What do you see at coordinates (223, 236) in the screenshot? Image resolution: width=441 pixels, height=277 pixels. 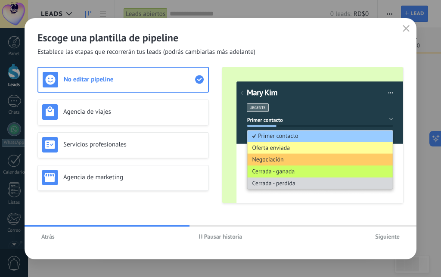 I see `span: Pausar historia` at bounding box center [223, 236].